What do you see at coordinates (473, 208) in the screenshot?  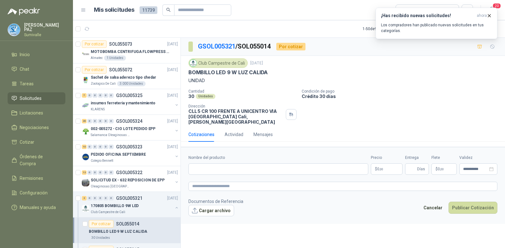 I see `button: Publicar Cotización` at bounding box center [473, 208].